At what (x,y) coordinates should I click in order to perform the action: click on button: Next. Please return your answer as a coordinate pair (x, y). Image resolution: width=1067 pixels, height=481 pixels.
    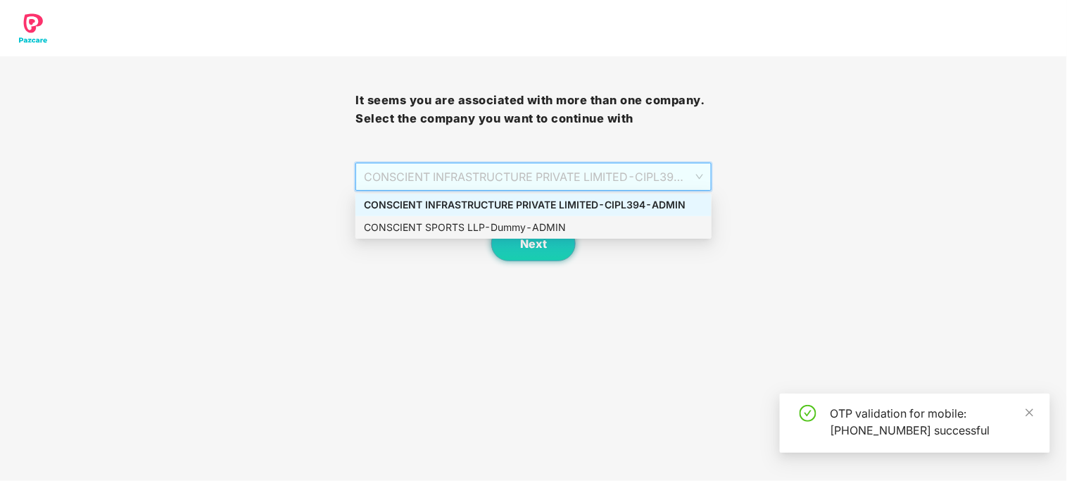
    Looking at the image, I should click on (534, 244).